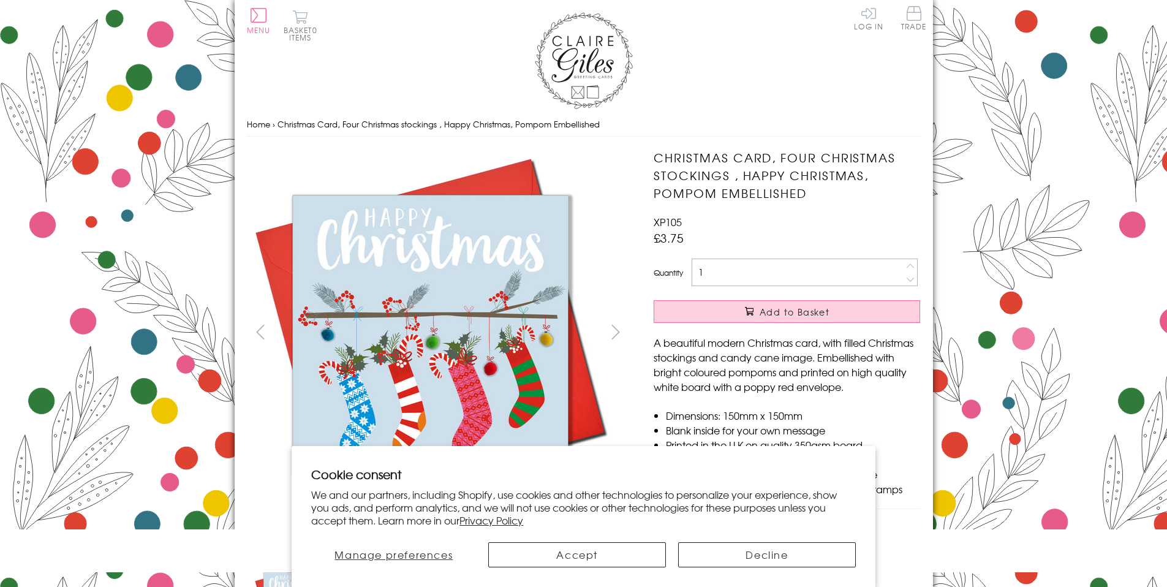  What do you see at coordinates (393, 555) in the screenshot?
I see `button: Manage preferences` at bounding box center [393, 555].